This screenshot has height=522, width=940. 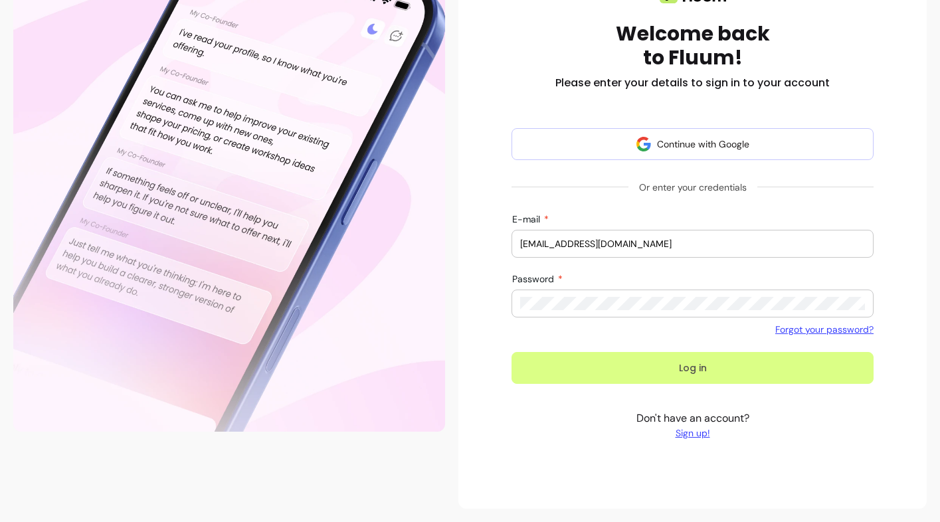 I want to click on input: E-mail, so click(x=692, y=244).